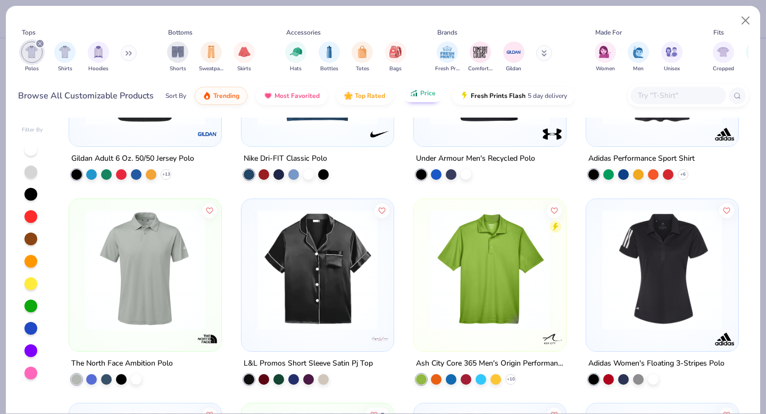  Describe the element at coordinates (362, 57) in the screenshot. I see `div: filter for Totes` at that location.